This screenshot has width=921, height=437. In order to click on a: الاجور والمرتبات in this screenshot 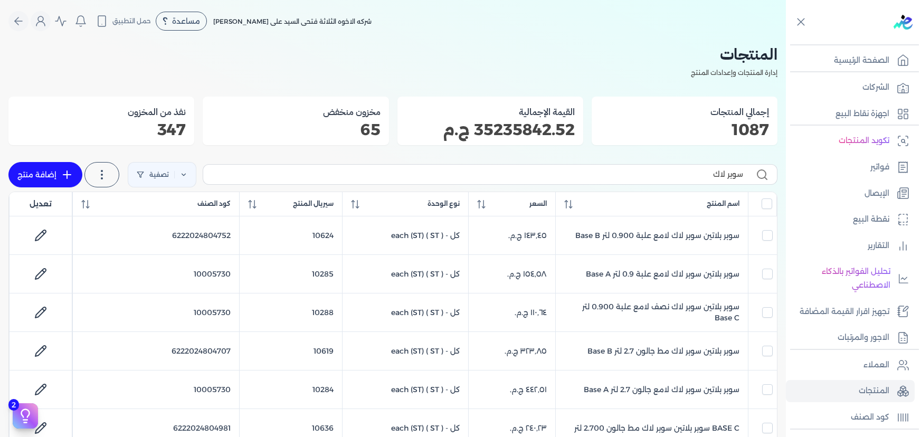, I will do `click(851, 338)`.